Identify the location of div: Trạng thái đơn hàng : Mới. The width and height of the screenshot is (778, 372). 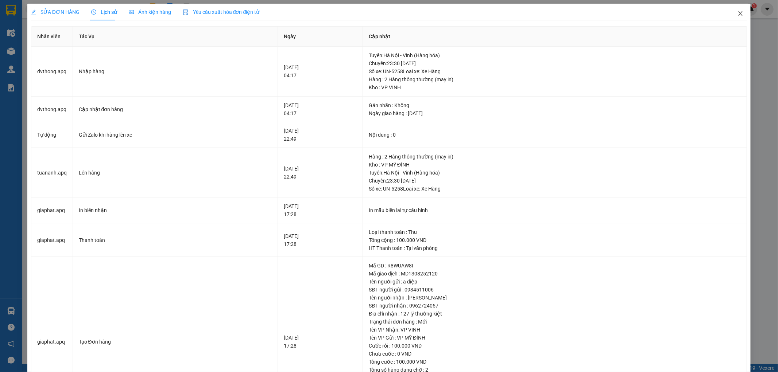
(554, 322).